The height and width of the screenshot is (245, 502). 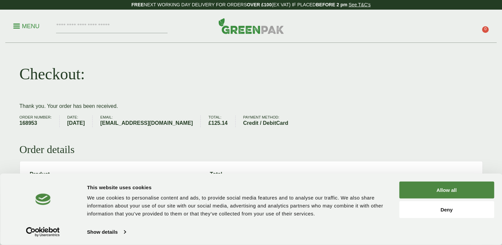 I want to click on th: Total, so click(x=341, y=174).